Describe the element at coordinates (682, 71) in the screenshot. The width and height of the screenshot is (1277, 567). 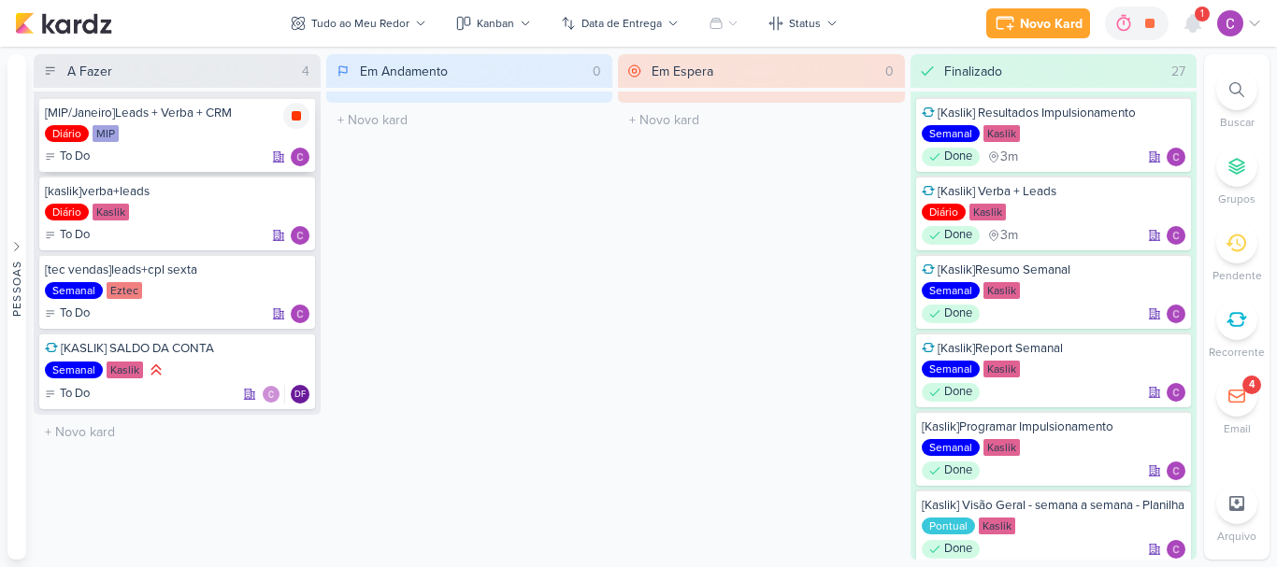
I see `div: Em Espera` at that location.